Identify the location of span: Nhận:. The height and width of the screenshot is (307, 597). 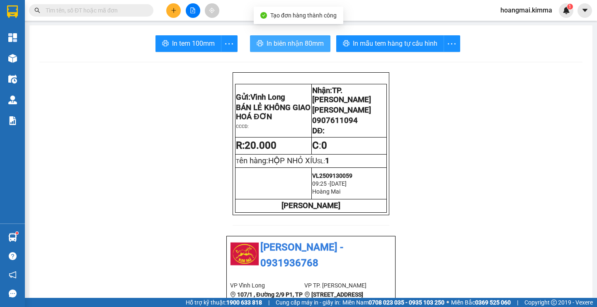
(342, 95).